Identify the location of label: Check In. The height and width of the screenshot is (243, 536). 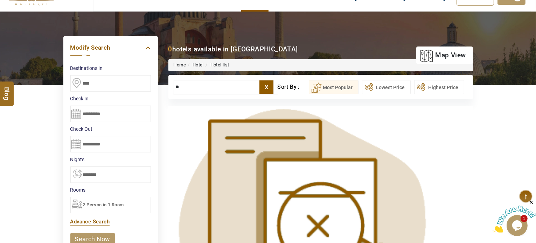
(111, 99).